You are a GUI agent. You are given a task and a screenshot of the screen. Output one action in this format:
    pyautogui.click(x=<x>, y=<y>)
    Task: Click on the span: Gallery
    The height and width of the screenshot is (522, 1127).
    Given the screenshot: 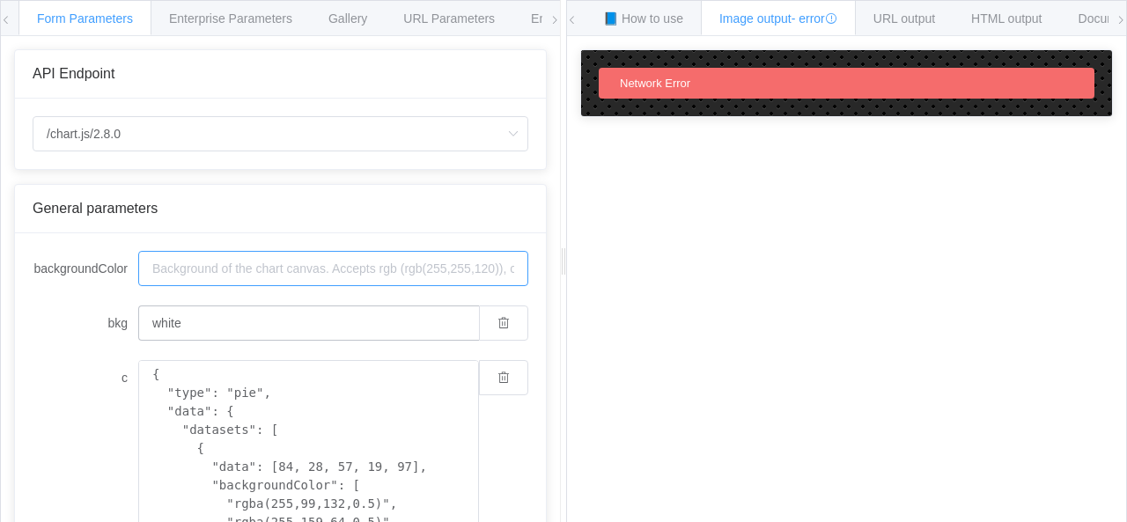 What is the action you would take?
    pyautogui.click(x=348, y=18)
    